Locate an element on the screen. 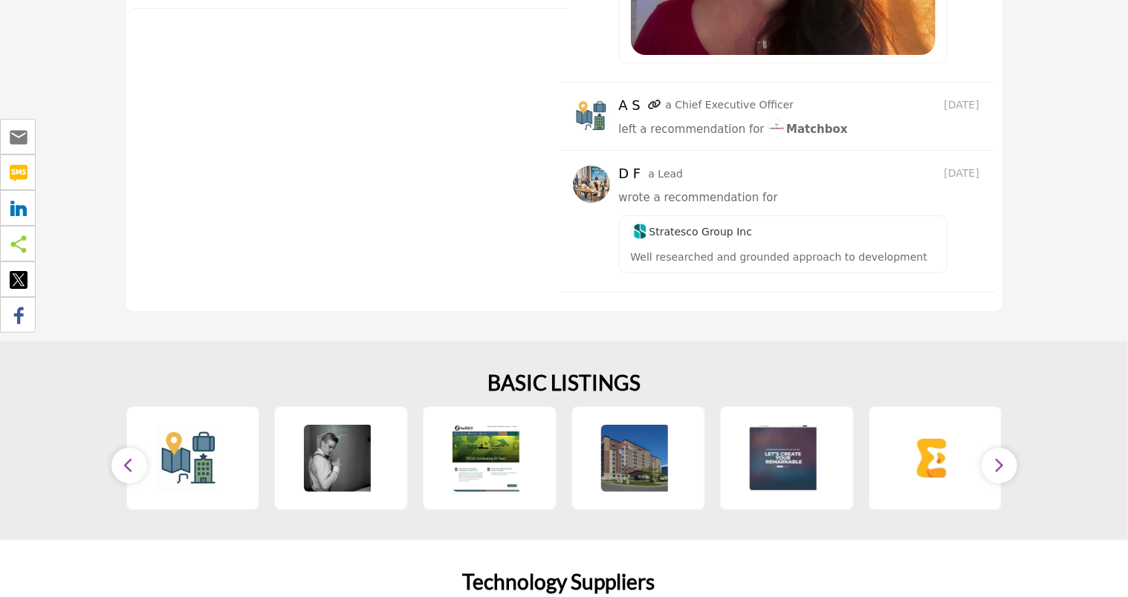  span: wrote a recommendation for is located at coordinates (698, 198).